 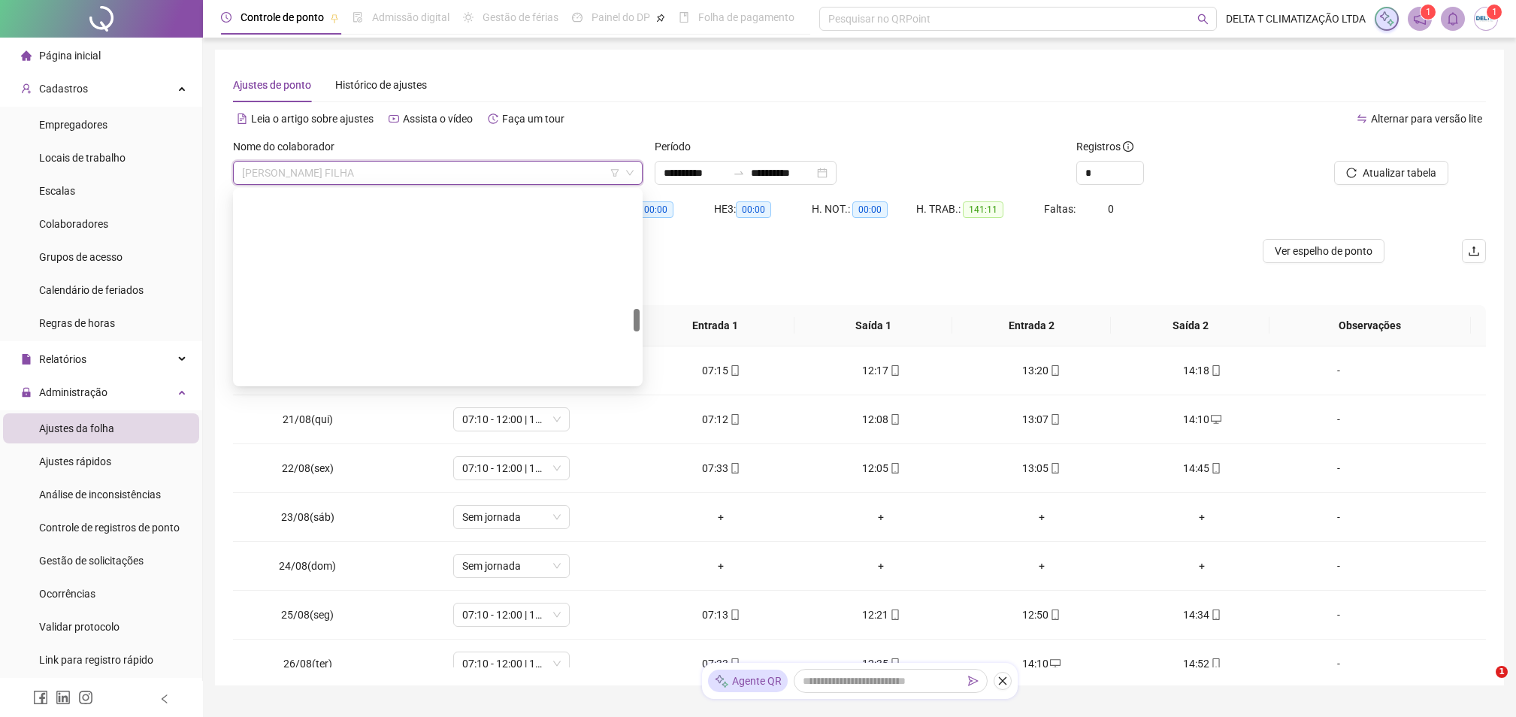 I want to click on span: desktop, so click(x=1055, y=664).